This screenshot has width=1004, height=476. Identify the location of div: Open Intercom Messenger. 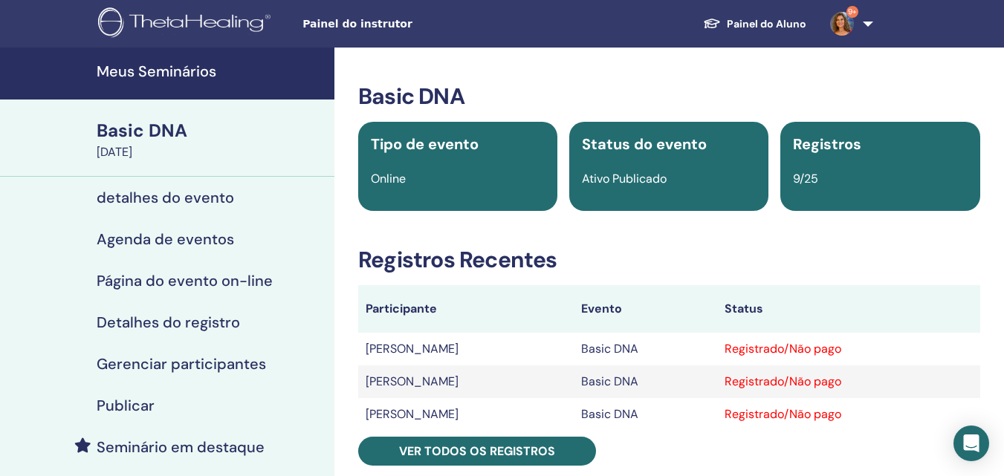
(971, 444).